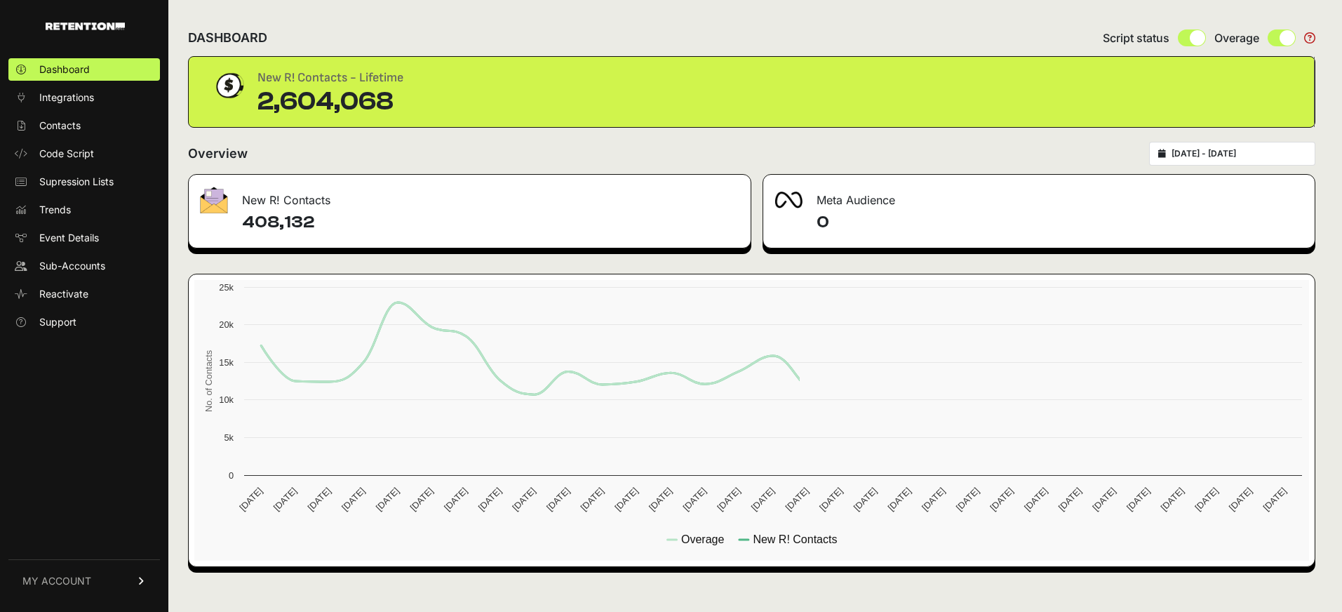 The height and width of the screenshot is (612, 1342). What do you see at coordinates (226, 362) in the screenshot?
I see `text: 15k` at bounding box center [226, 362].